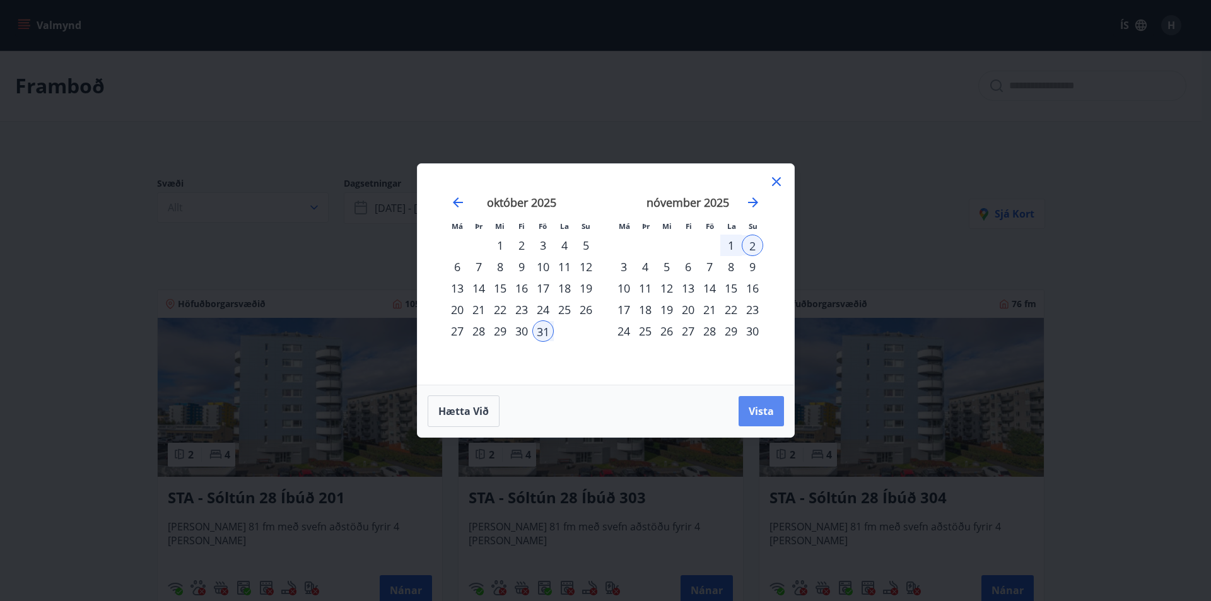 The width and height of the screenshot is (1211, 601). I want to click on button: Hætta við, so click(464, 411).